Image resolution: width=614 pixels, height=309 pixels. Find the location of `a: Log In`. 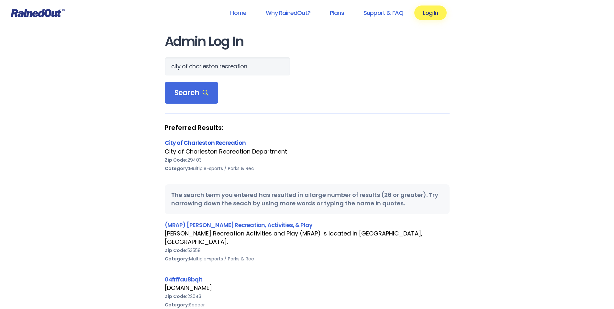

a: Log In is located at coordinates (430, 13).